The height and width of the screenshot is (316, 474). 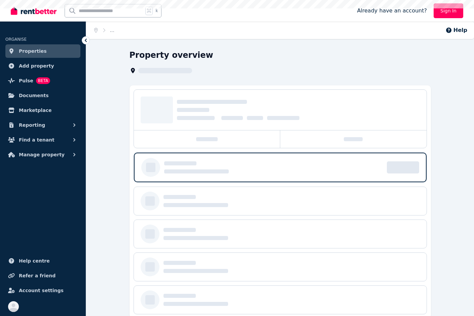 I want to click on a: PulseBETA, so click(x=43, y=81).